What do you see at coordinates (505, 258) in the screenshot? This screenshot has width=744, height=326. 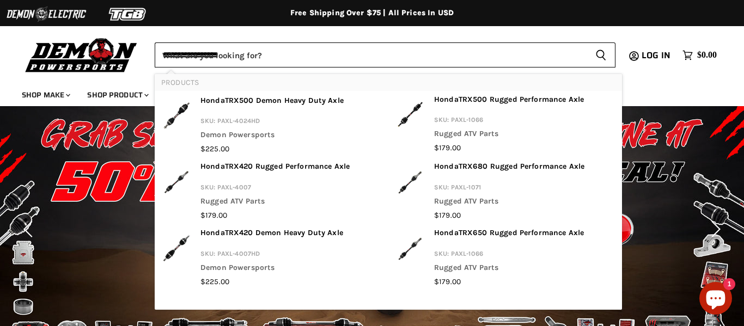 I see `li: products: <b>Honda</b> TRX650 Rugged Performance Axle` at bounding box center [505, 258].